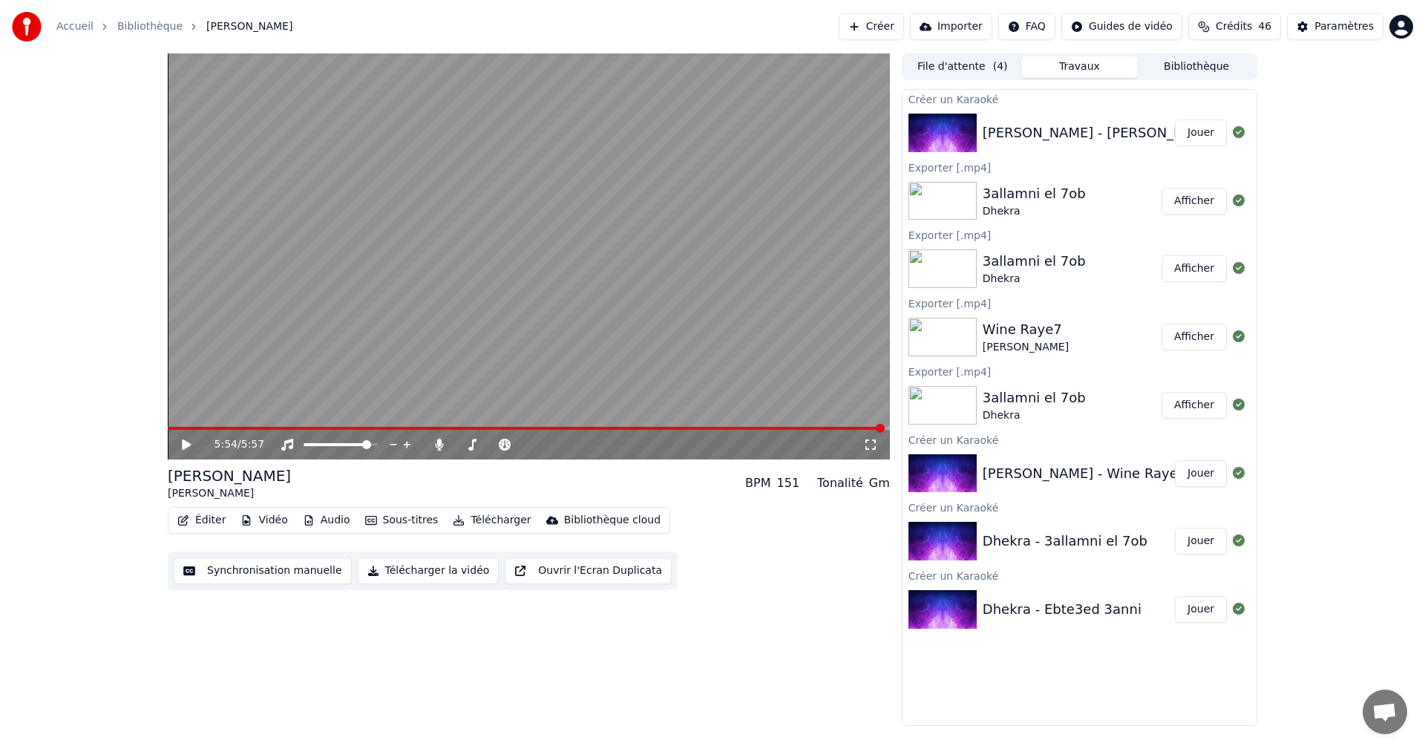  What do you see at coordinates (1235, 27) in the screenshot?
I see `button: Crédits46` at bounding box center [1235, 27].